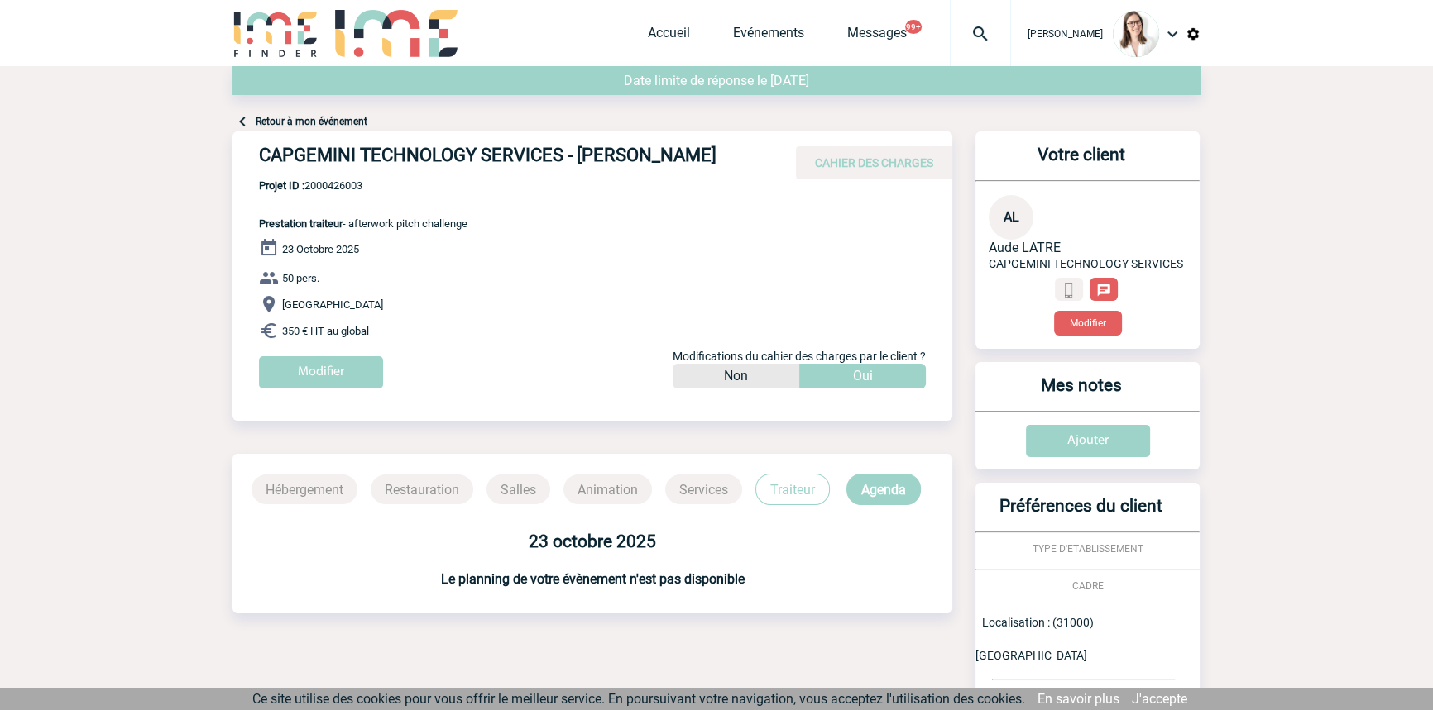 This screenshot has width=1433, height=710. I want to click on p: Agenda, so click(883, 490).